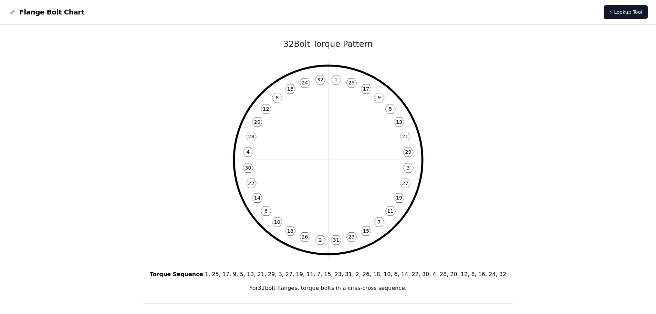 The image size is (656, 314). I want to click on text: 28, so click(251, 136).